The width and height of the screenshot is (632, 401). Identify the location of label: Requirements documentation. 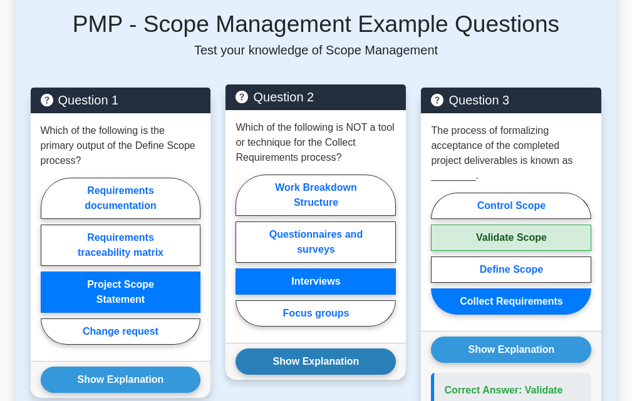
(121, 198).